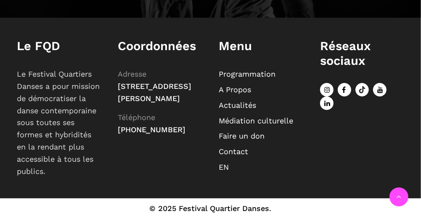 The height and width of the screenshot is (219, 421). Describe the element at coordinates (247, 74) in the screenshot. I see `a: Programmation` at that location.